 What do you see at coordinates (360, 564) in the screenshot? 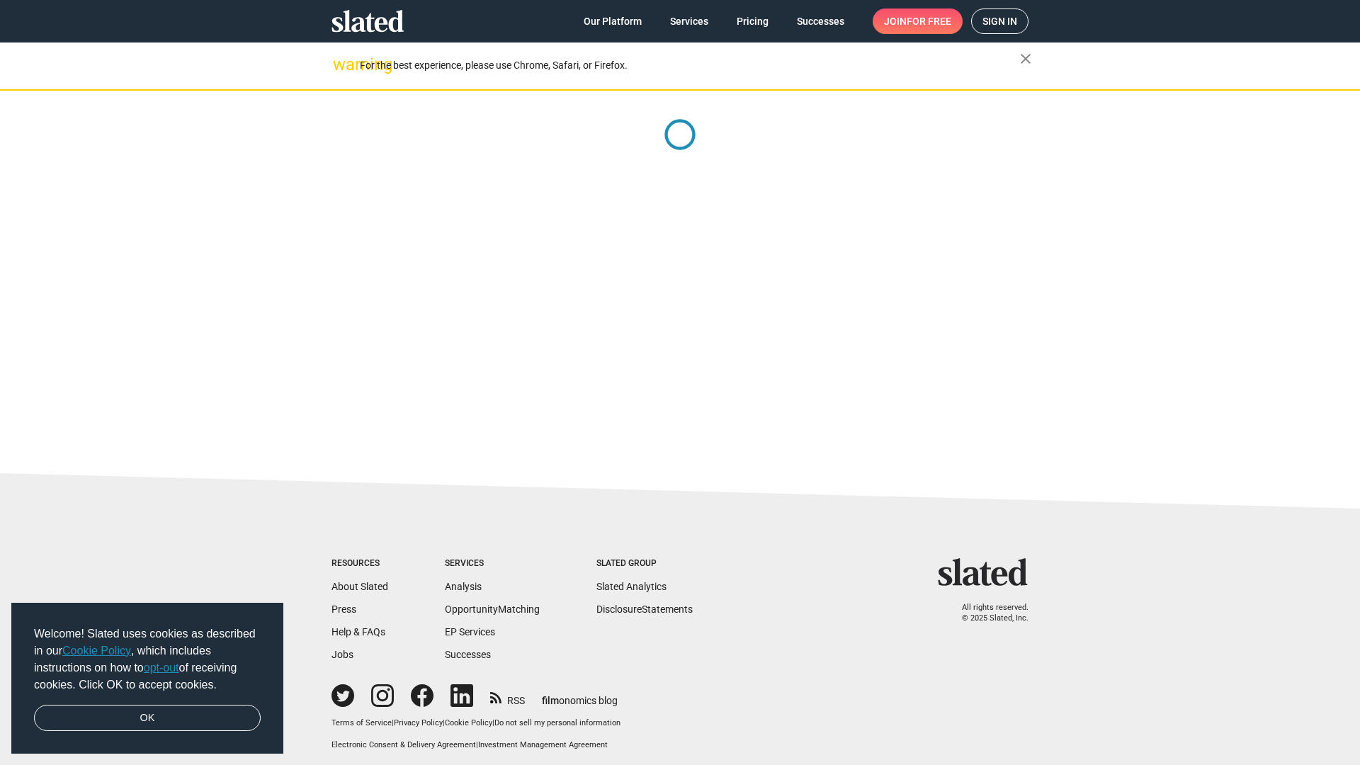
I see `div: Resources` at bounding box center [360, 564].